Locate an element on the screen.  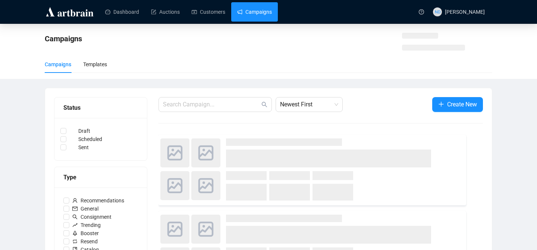
span: plus is located at coordinates (441, 104).